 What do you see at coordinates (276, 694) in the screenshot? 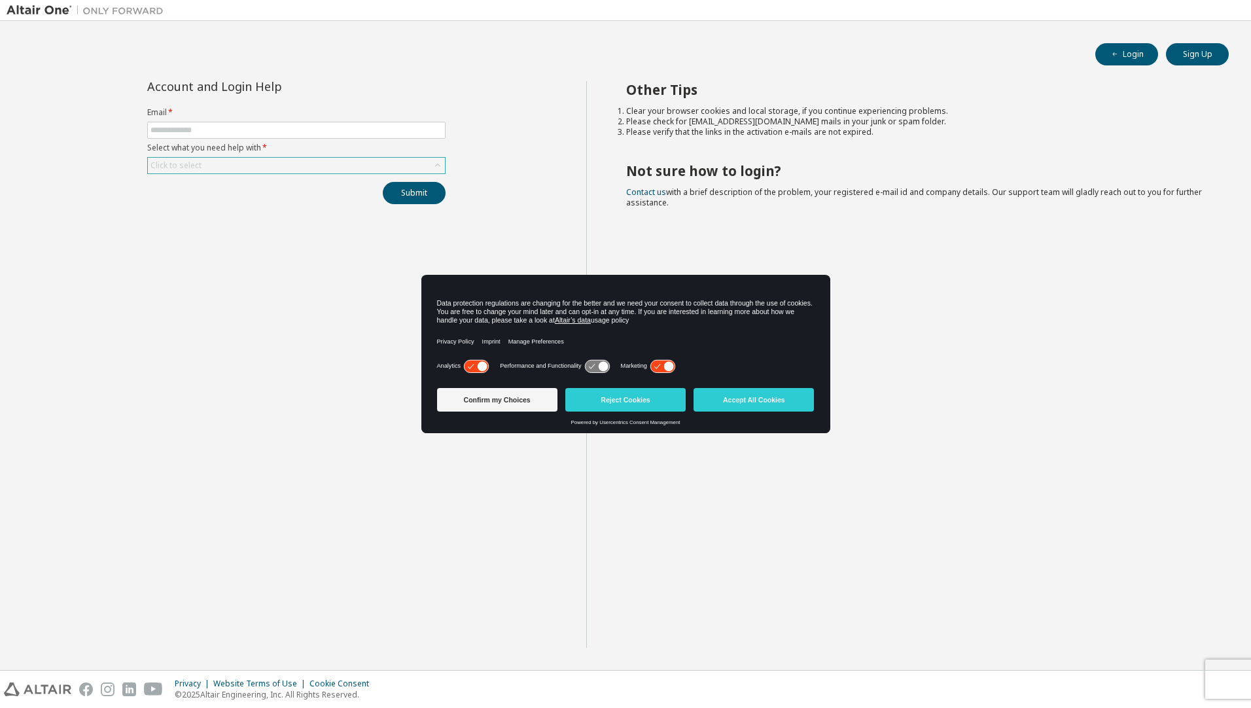
I see `p: © 2025 Altair Engineering, Inc. All Rights Reserved.` at bounding box center [276, 694].